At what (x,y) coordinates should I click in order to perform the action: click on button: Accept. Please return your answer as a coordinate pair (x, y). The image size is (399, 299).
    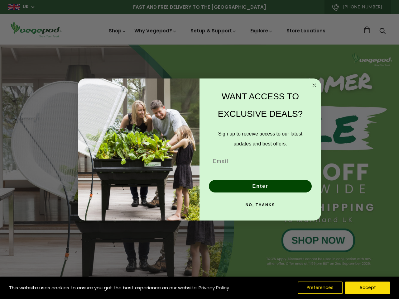
    Looking at the image, I should click on (368, 288).